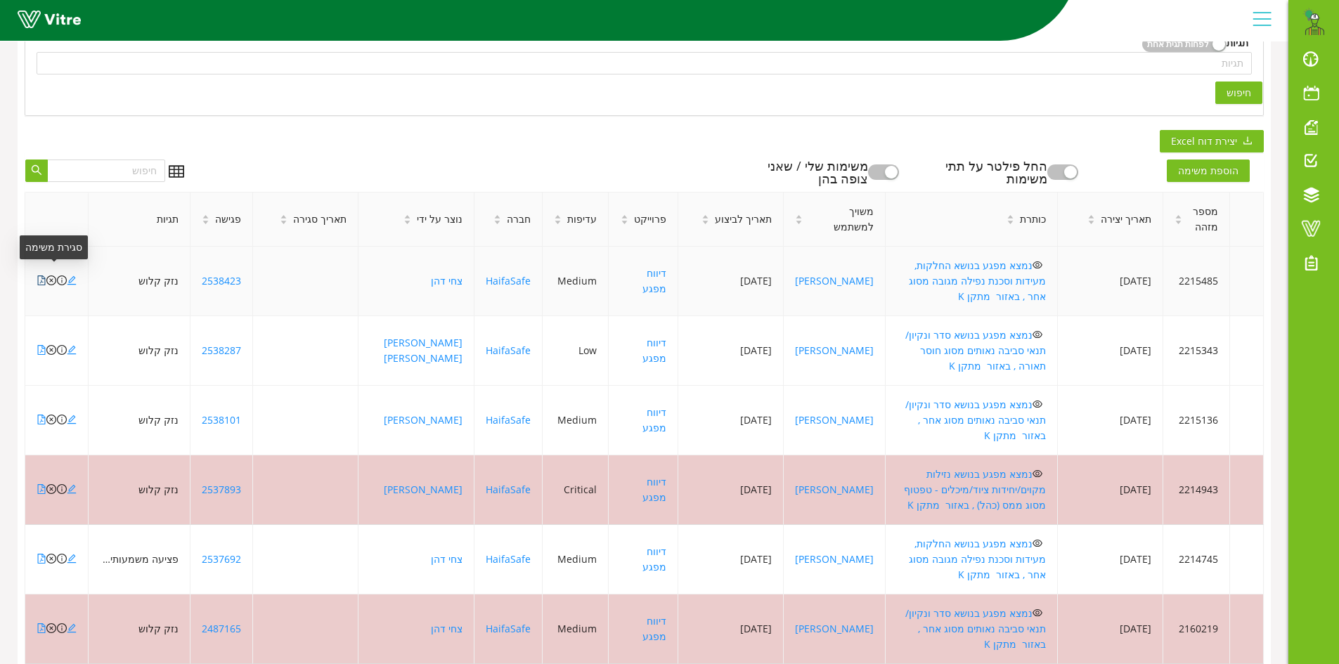 This screenshot has width=1339, height=664. I want to click on td: 2215136, so click(1196, 420).